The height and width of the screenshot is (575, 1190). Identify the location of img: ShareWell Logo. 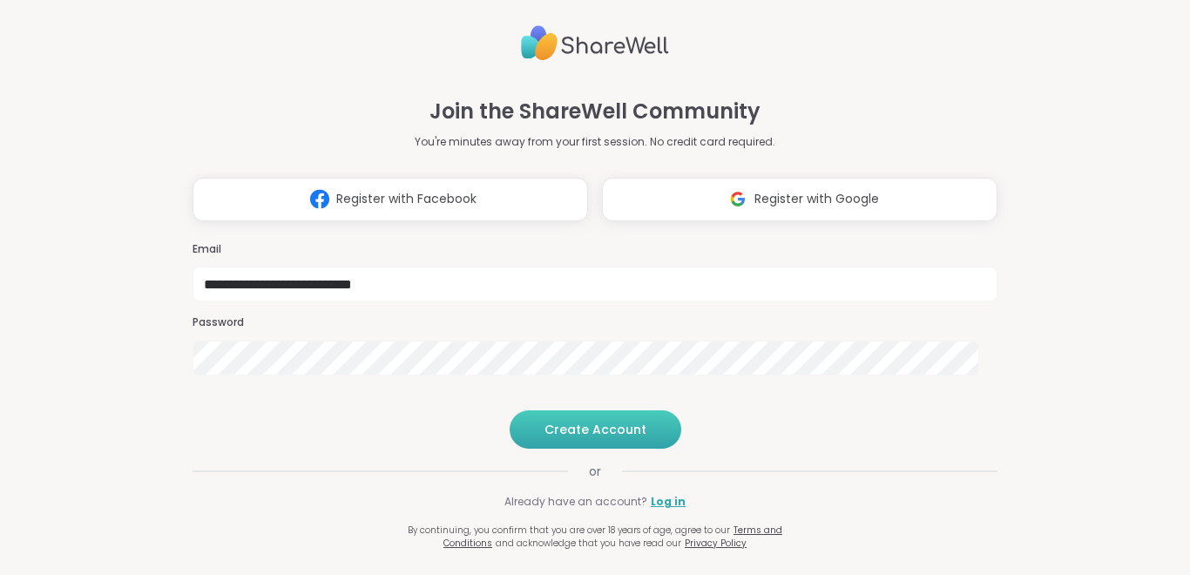
(595, 43).